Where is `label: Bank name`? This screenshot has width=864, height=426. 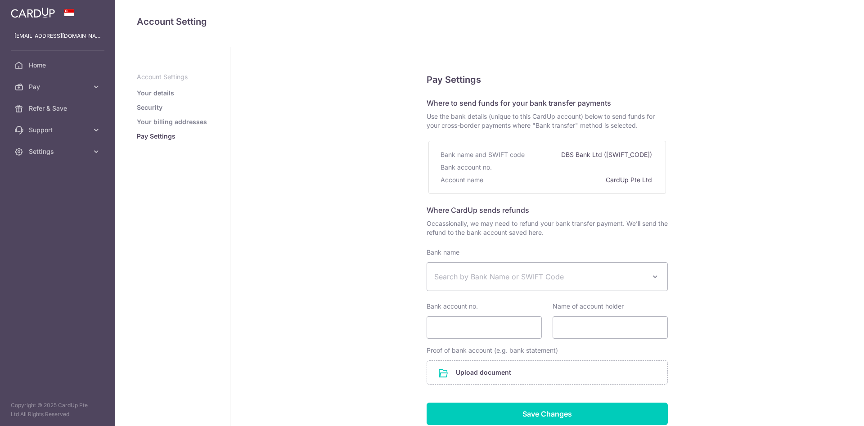
label: Bank name is located at coordinates (443, 253).